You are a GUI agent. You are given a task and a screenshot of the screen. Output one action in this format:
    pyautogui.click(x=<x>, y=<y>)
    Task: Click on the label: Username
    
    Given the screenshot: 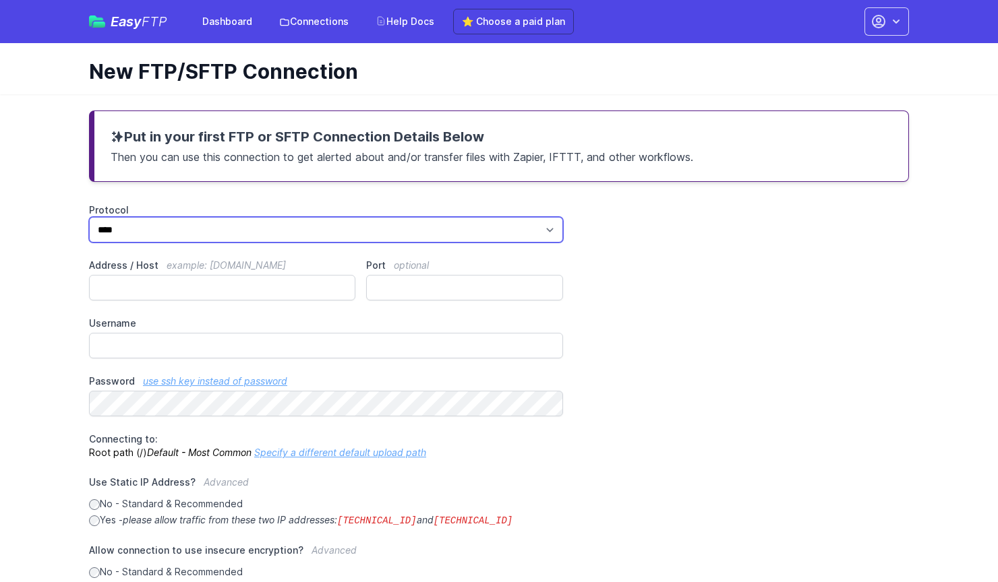 What is the action you would take?
    pyautogui.click(x=326, y=324)
    